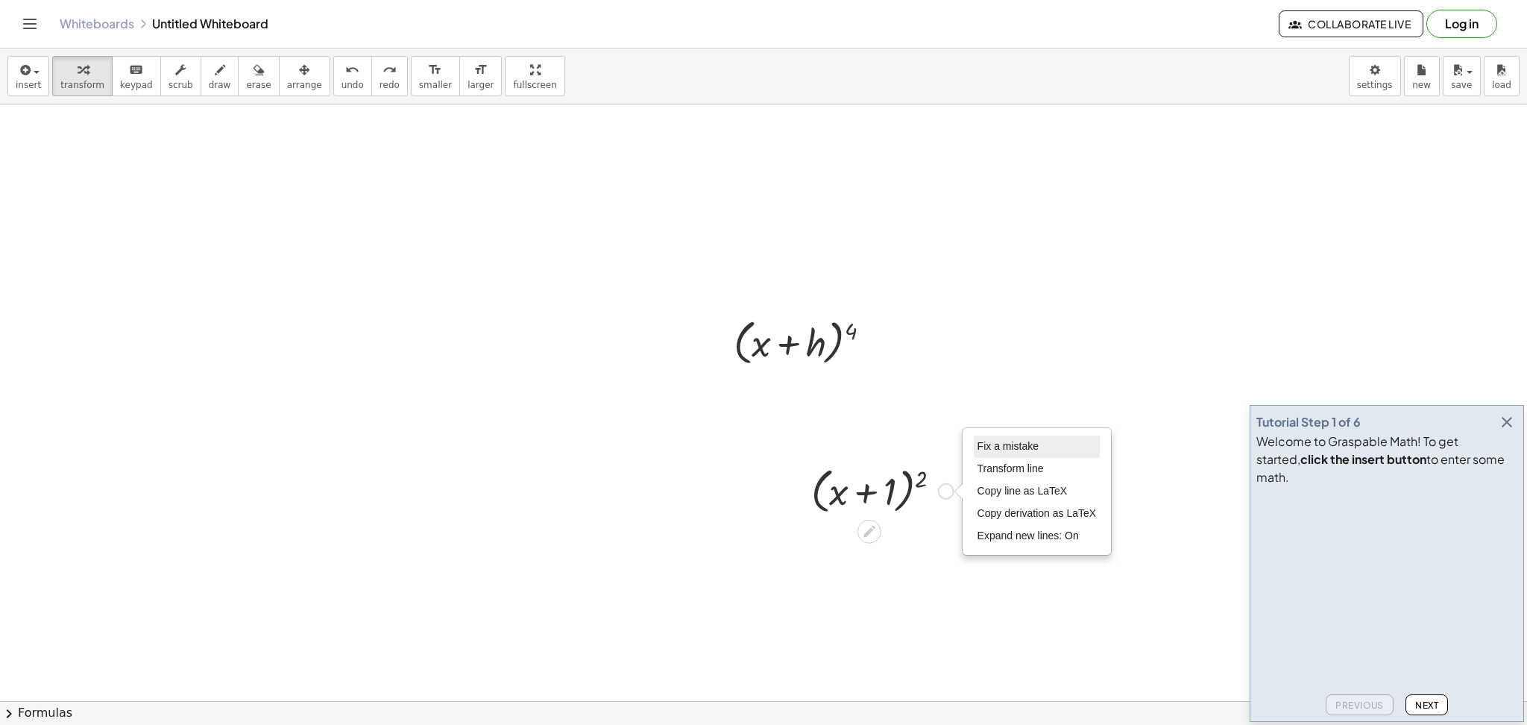 This screenshot has height=725, width=1527. Describe the element at coordinates (1461, 24) in the screenshot. I see `button: Log in` at that location.